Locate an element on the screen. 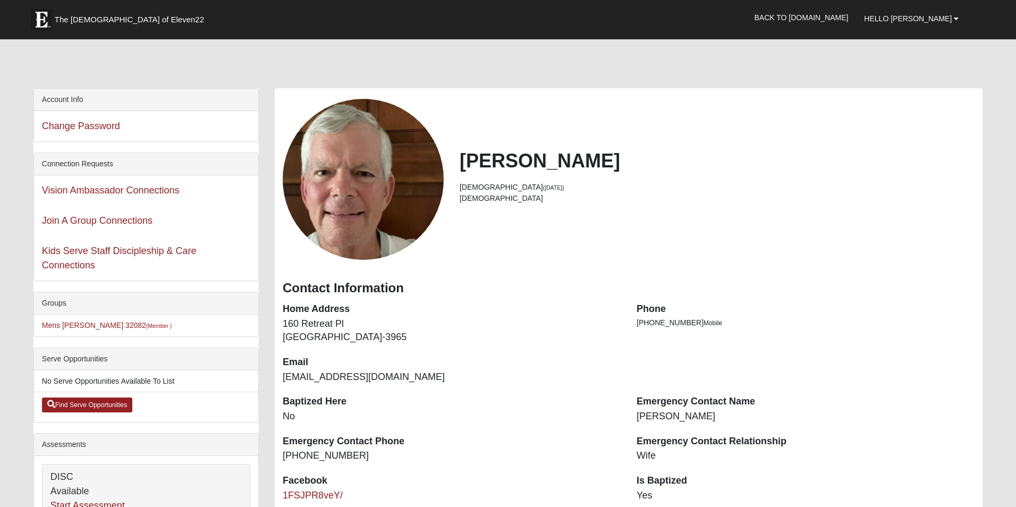 This screenshot has height=507, width=1016. a: Change Password is located at coordinates (81, 126).